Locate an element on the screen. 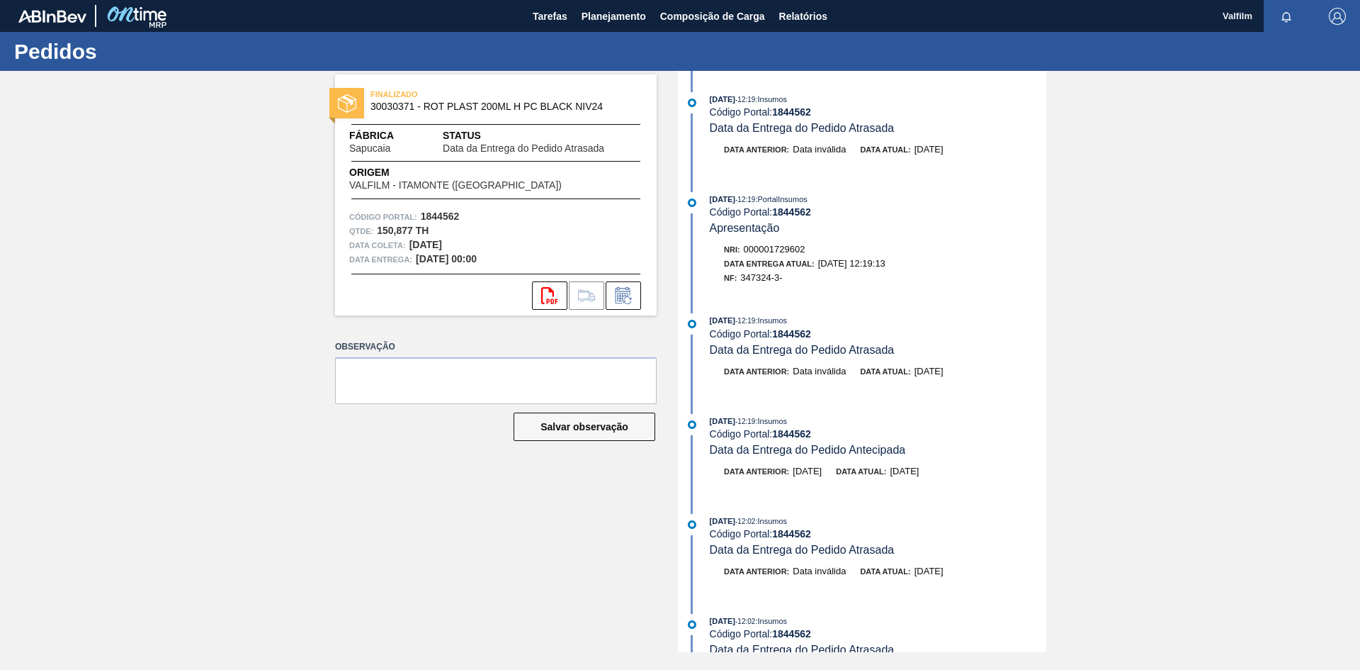 This screenshot has height=670, width=1360. span: Data da Entrega do Pedido Antecipada is located at coordinates (808, 449).